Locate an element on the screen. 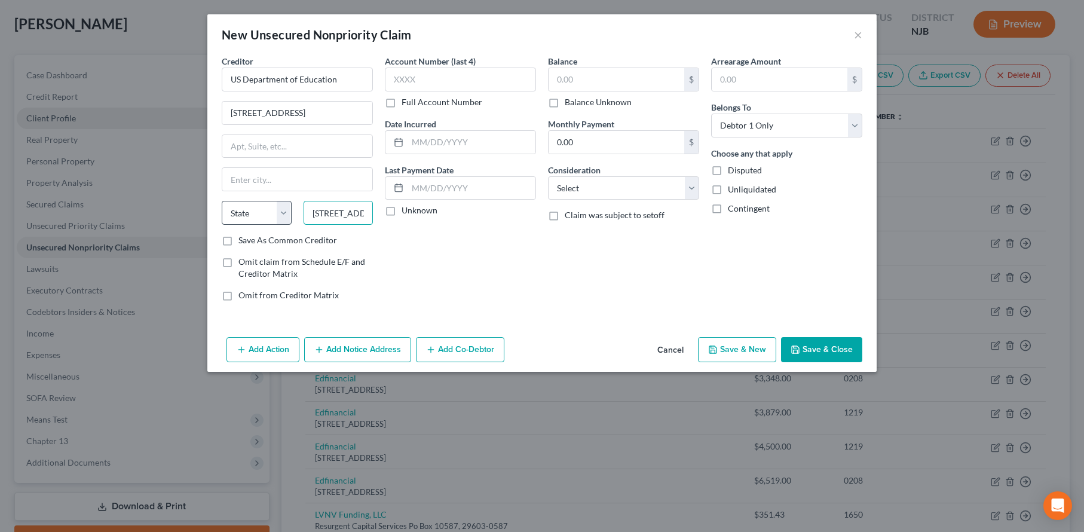 This screenshot has width=1084, height=532. label: Date Incurred is located at coordinates (410, 124).